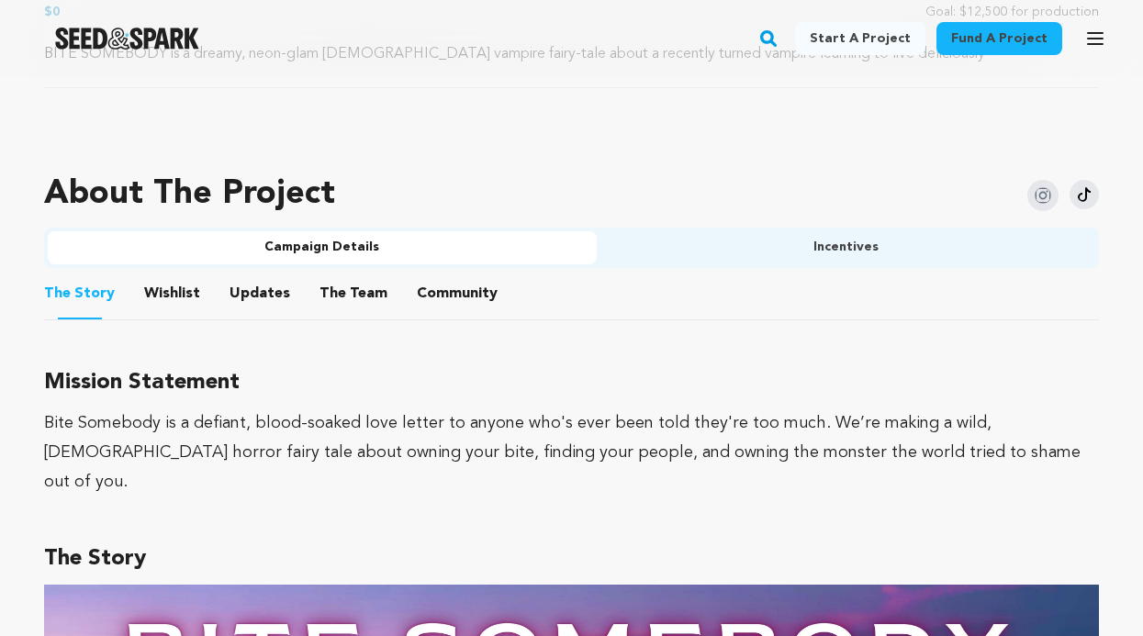 The width and height of the screenshot is (1143, 636). I want to click on span: Team, so click(353, 294).